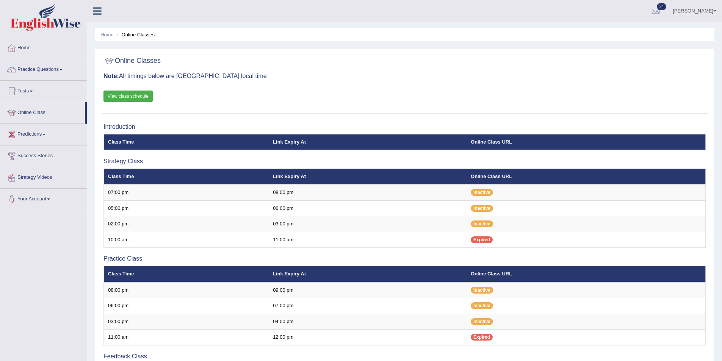 This screenshot has width=722, height=361. I want to click on a: Your Account, so click(44, 198).